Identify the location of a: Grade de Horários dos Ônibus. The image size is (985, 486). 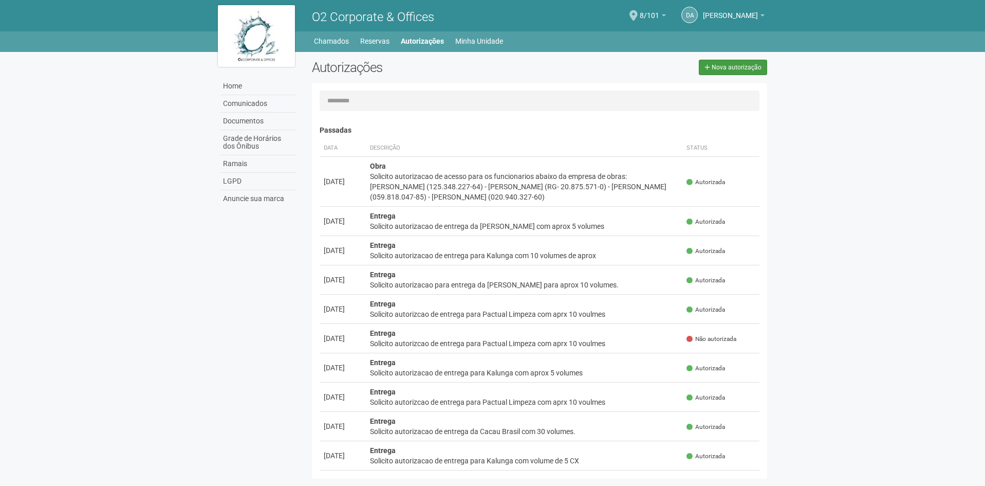
(258, 142).